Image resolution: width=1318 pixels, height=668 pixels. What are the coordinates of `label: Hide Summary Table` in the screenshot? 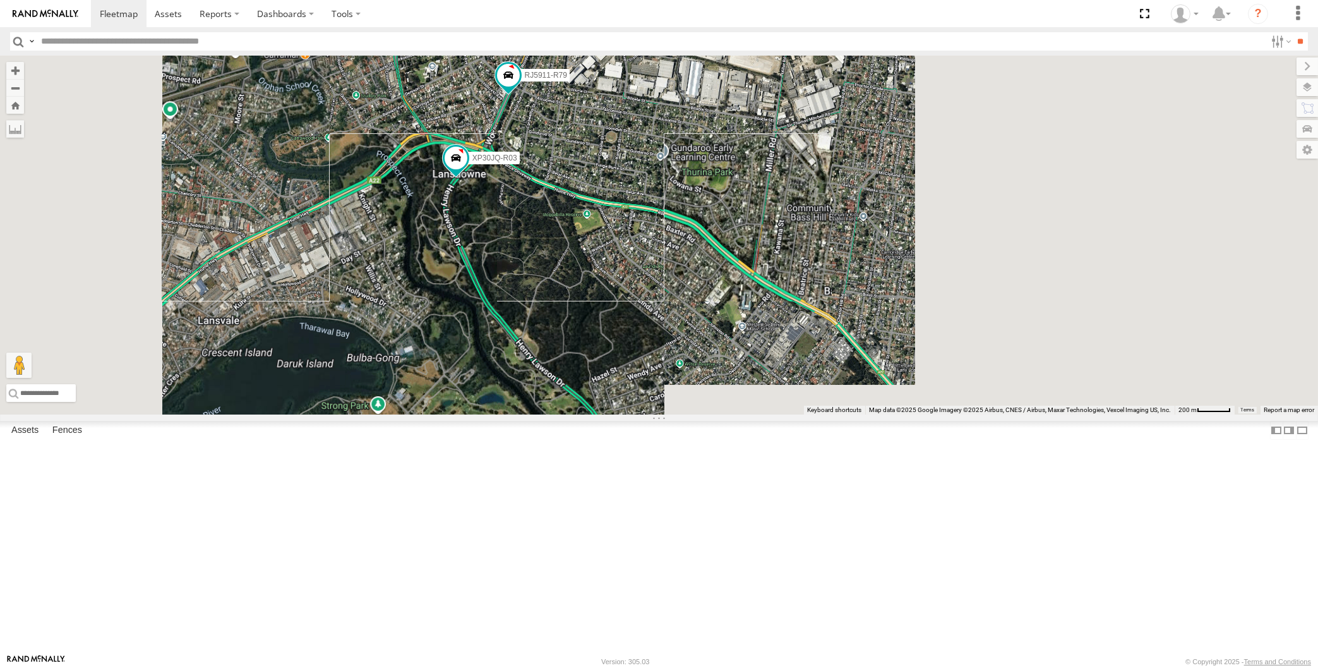 It's located at (1302, 430).